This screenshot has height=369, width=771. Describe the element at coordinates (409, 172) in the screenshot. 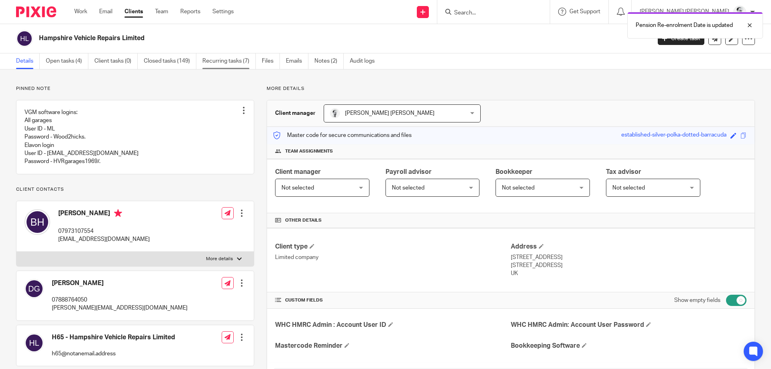

I see `span: Payroll advisor` at that location.